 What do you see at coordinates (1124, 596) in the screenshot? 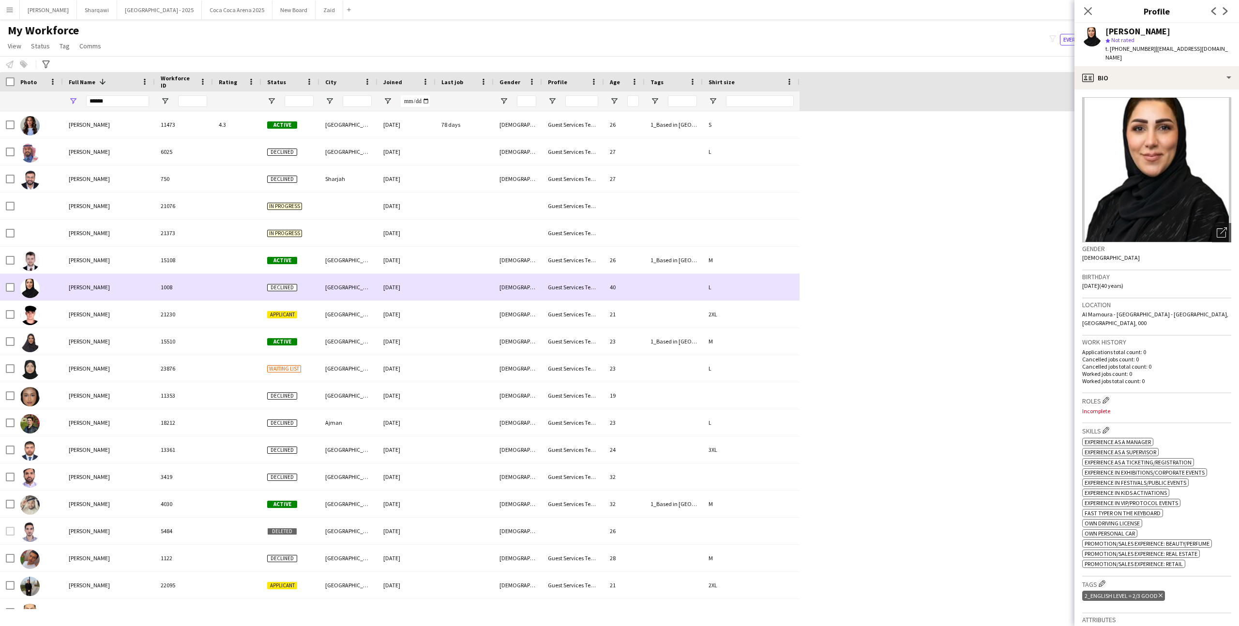
I see `div: 2_English Level = 2/3 Good` at bounding box center [1124, 596].